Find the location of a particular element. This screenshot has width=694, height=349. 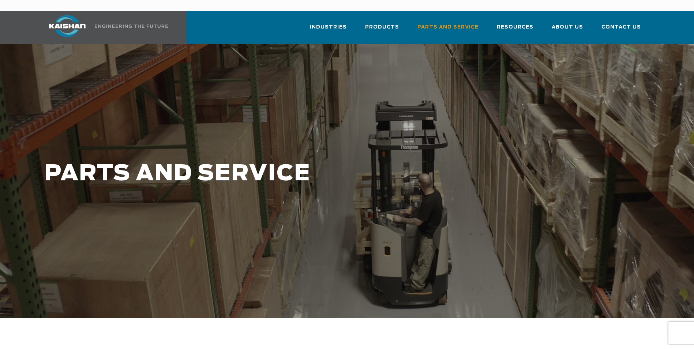

a: Parts and Service is located at coordinates (448, 30).